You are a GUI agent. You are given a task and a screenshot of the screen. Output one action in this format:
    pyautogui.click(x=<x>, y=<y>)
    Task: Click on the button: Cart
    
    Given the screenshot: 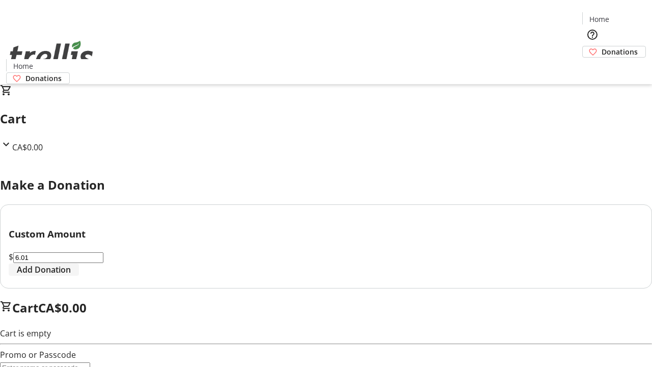 What is the action you would take?
    pyautogui.click(x=592, y=68)
    